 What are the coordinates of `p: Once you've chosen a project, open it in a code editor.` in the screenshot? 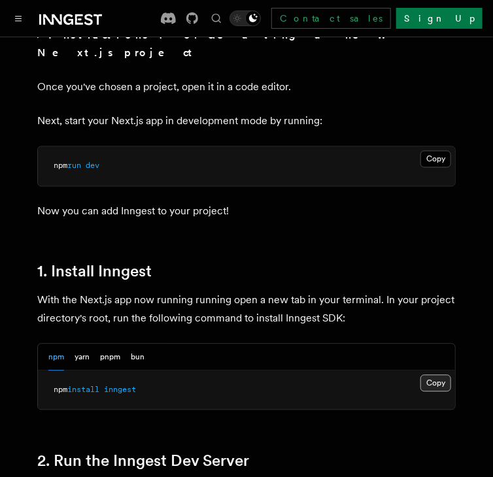 It's located at (247, 88).